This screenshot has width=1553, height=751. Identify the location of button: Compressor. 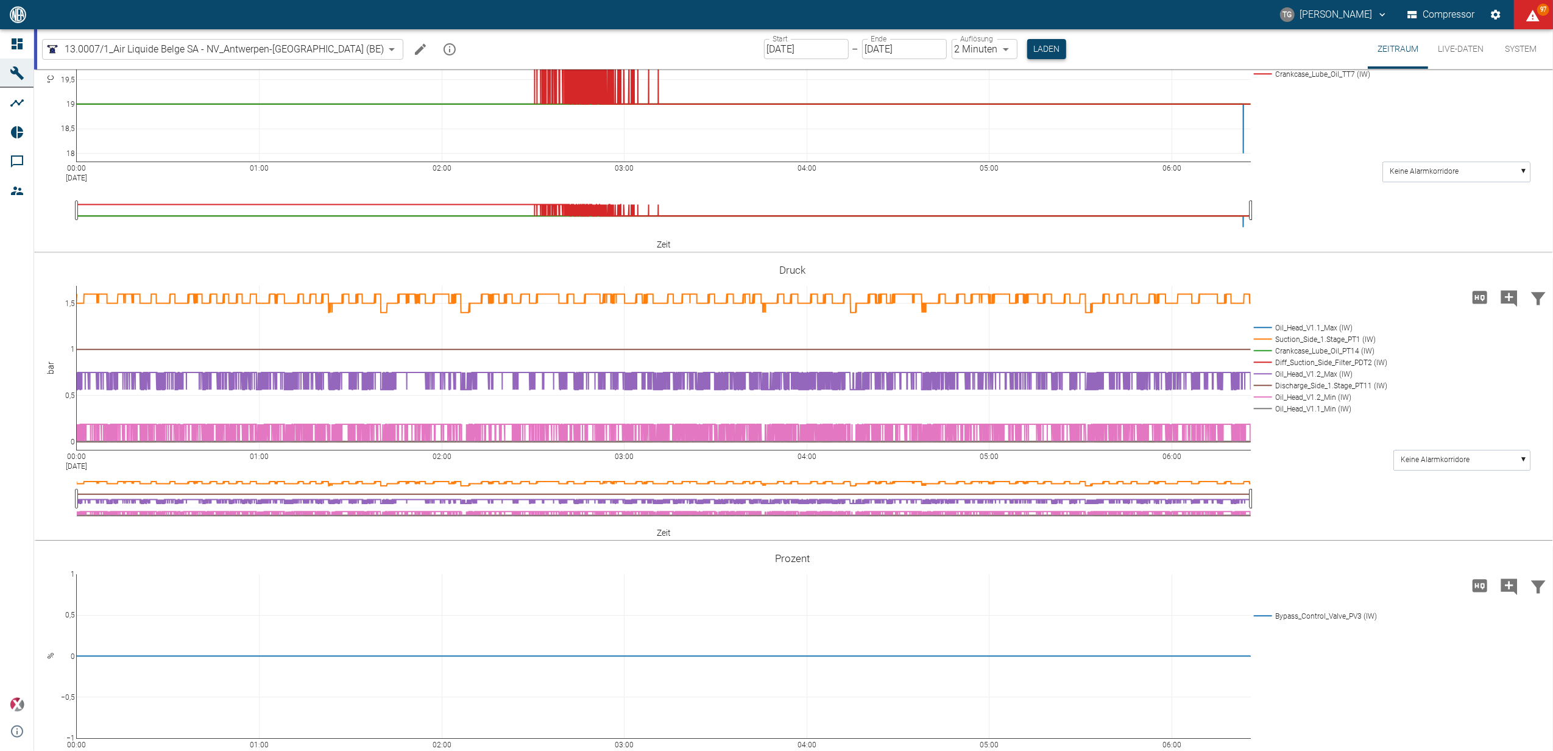
(1441, 15).